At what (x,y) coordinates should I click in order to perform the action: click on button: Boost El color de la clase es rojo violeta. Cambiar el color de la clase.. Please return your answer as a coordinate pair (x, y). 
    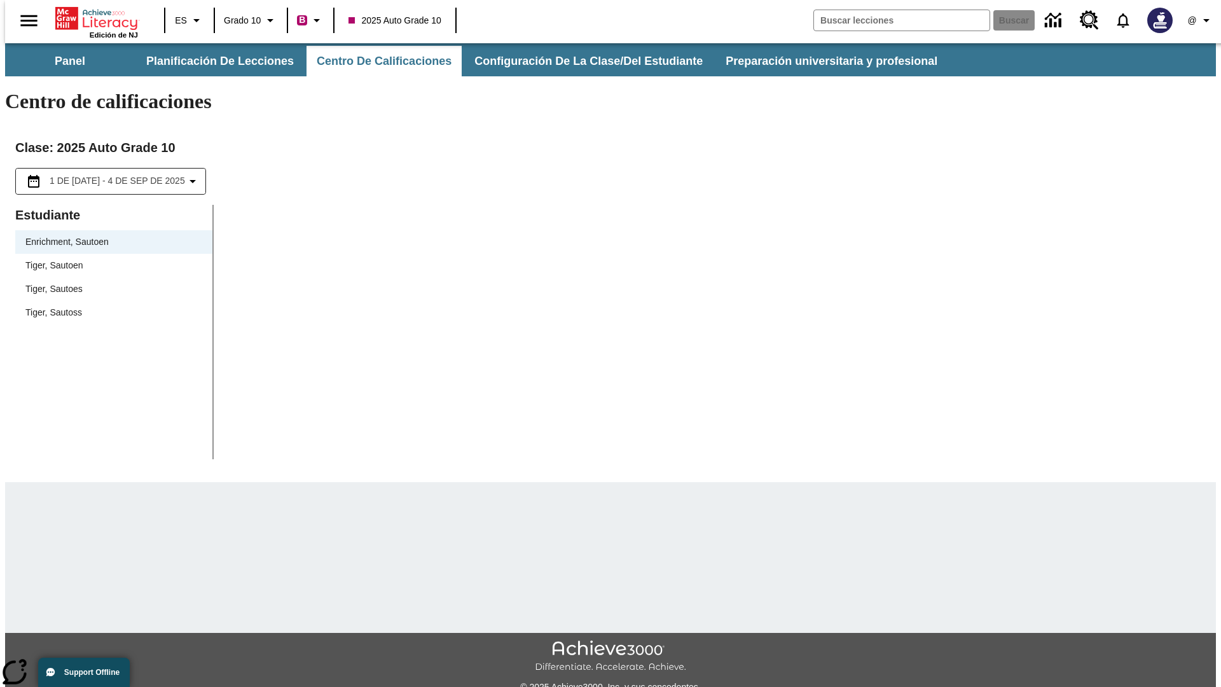
    Looking at the image, I should click on (310, 20).